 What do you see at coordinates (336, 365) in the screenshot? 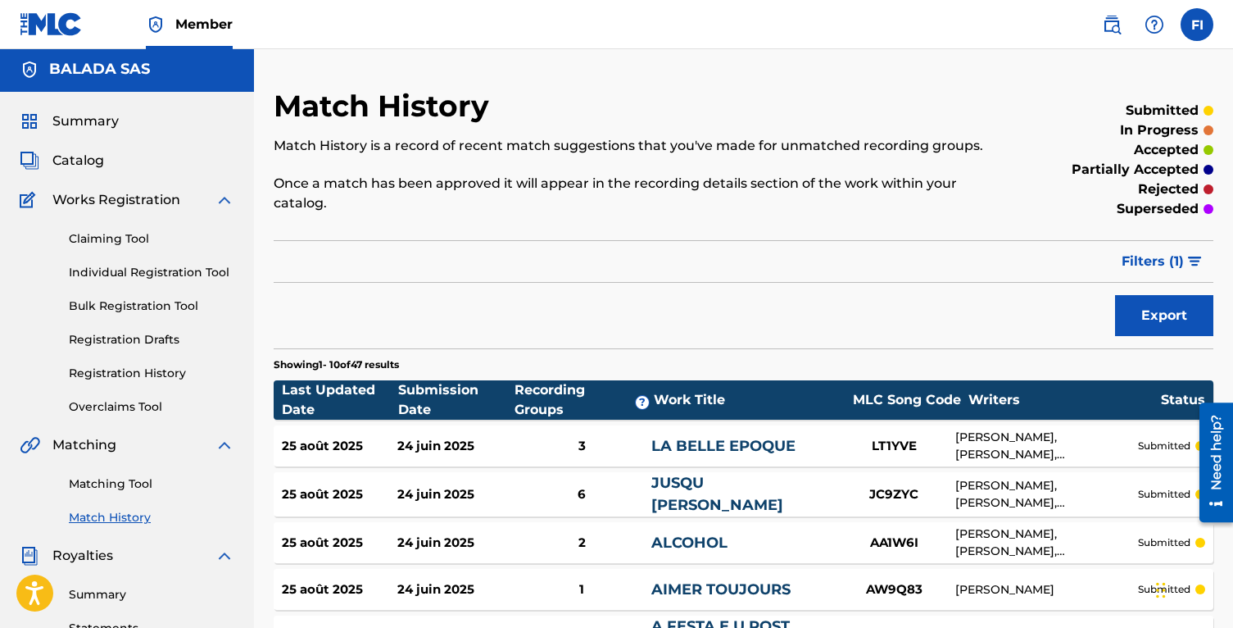
I see `p: Showing 1 - 10 of 47 results` at bounding box center [336, 365].